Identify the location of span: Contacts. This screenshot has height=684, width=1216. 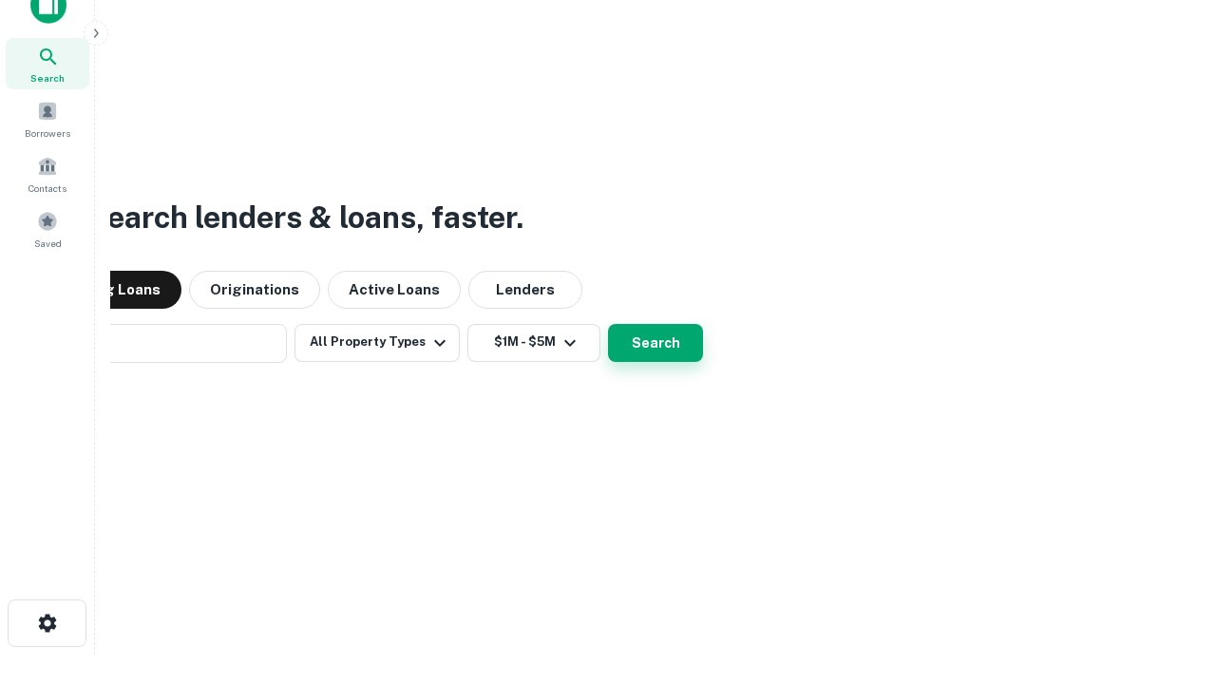
(48, 188).